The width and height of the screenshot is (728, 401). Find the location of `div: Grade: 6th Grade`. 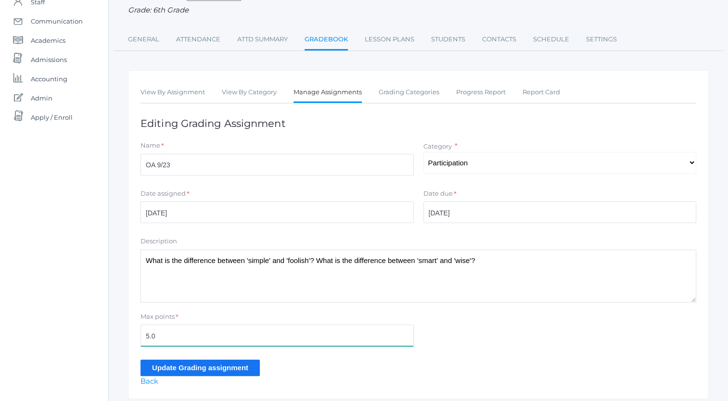

div: Grade: 6th Grade is located at coordinates (418, 10).